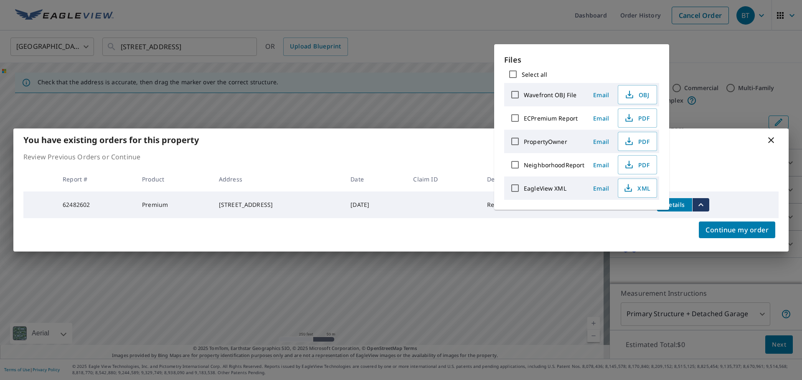 The width and height of the screenshot is (802, 380). I want to click on p: Files, so click(581, 60).